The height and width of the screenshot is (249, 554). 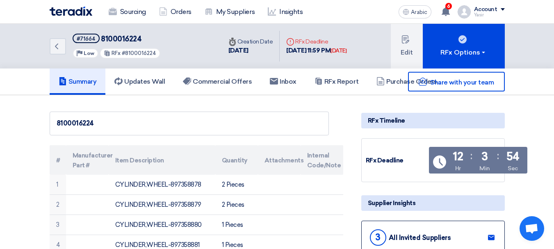 What do you see at coordinates (58, 205) in the screenshot?
I see `font: 2` at bounding box center [58, 205].